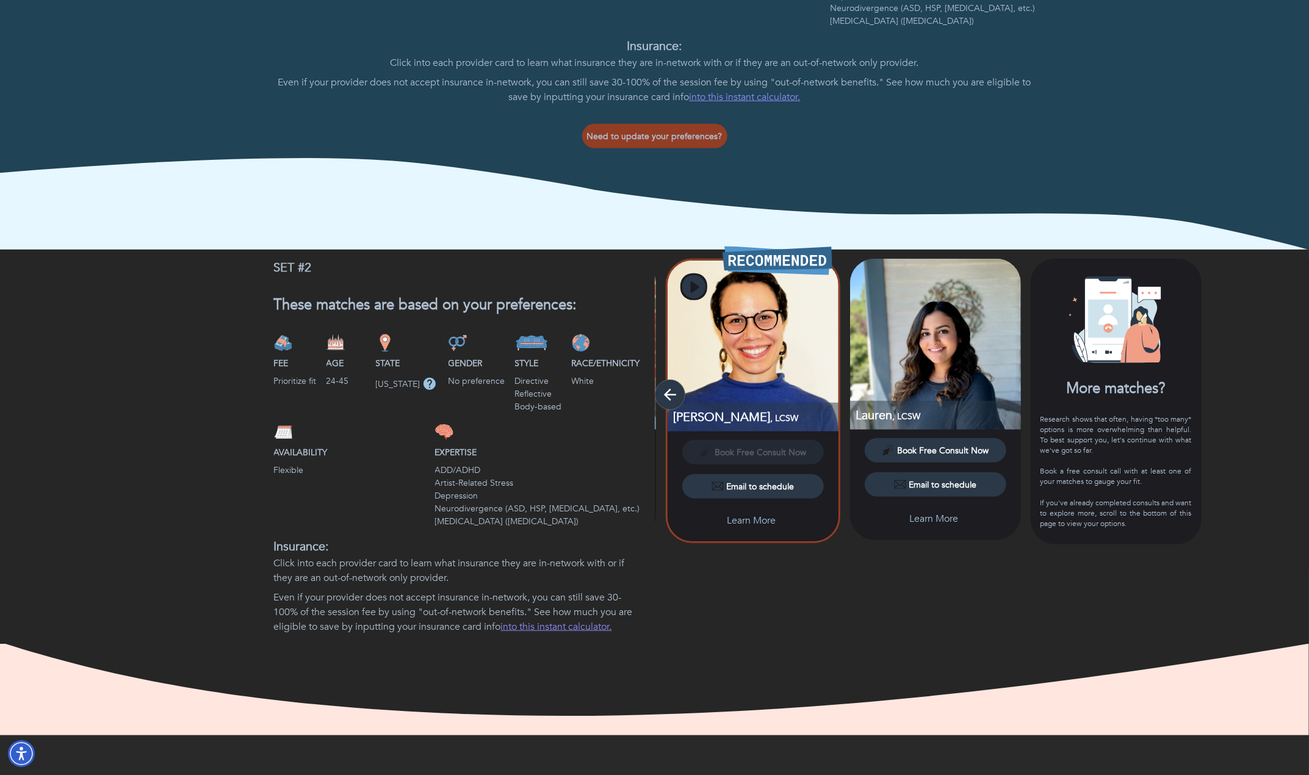 Image resolution: width=1309 pixels, height=775 pixels. What do you see at coordinates (430, 384) in the screenshot?
I see `button: tooltip` at bounding box center [430, 384].